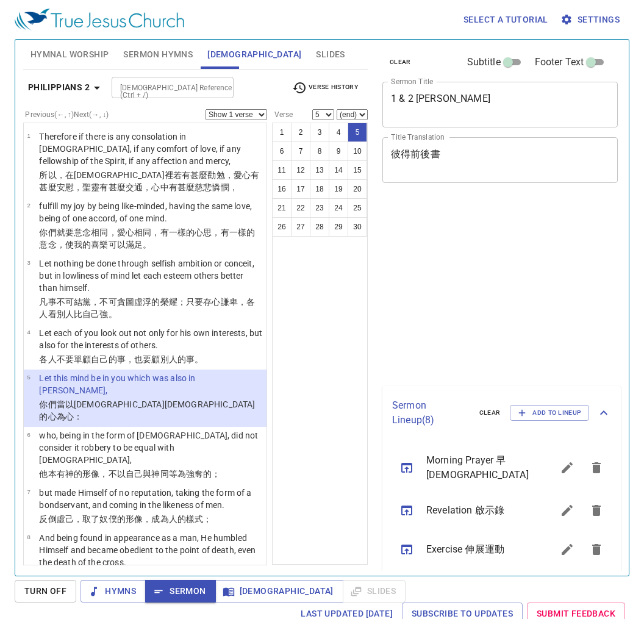 The height and width of the screenshot is (619, 644). Describe the element at coordinates (475, 550) in the screenshot. I see `span: Exercise 伸展運動` at that location.